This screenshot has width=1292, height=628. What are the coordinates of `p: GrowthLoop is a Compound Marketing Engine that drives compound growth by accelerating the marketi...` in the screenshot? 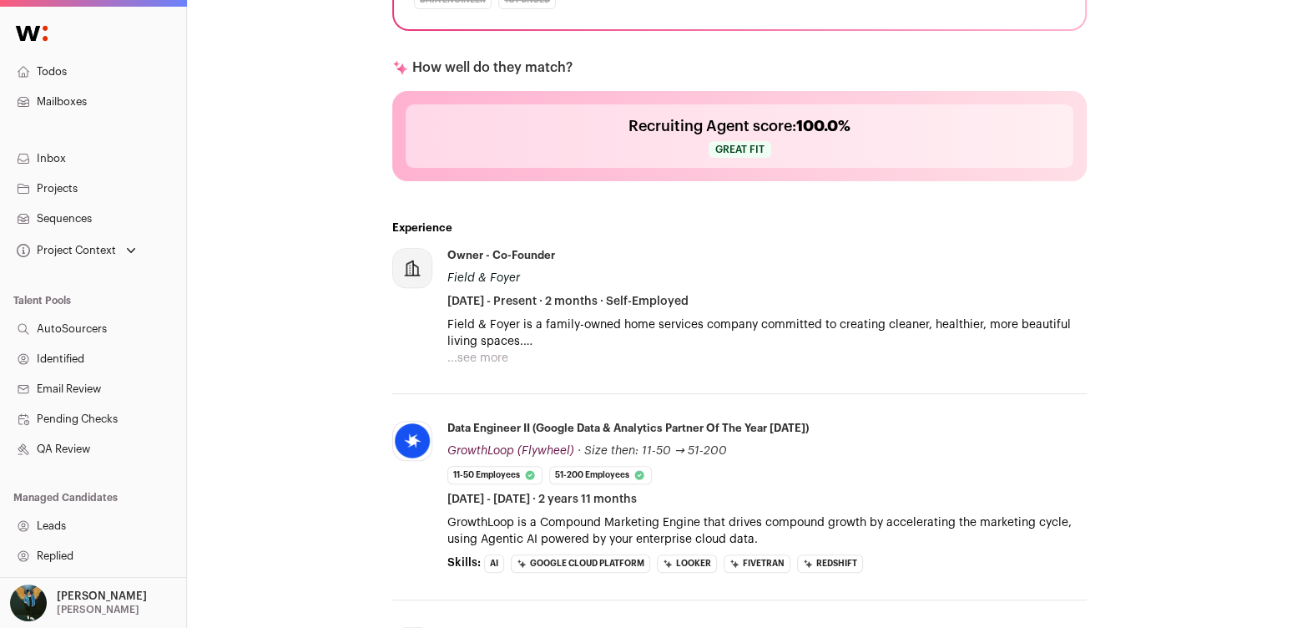 It's located at (767, 531).